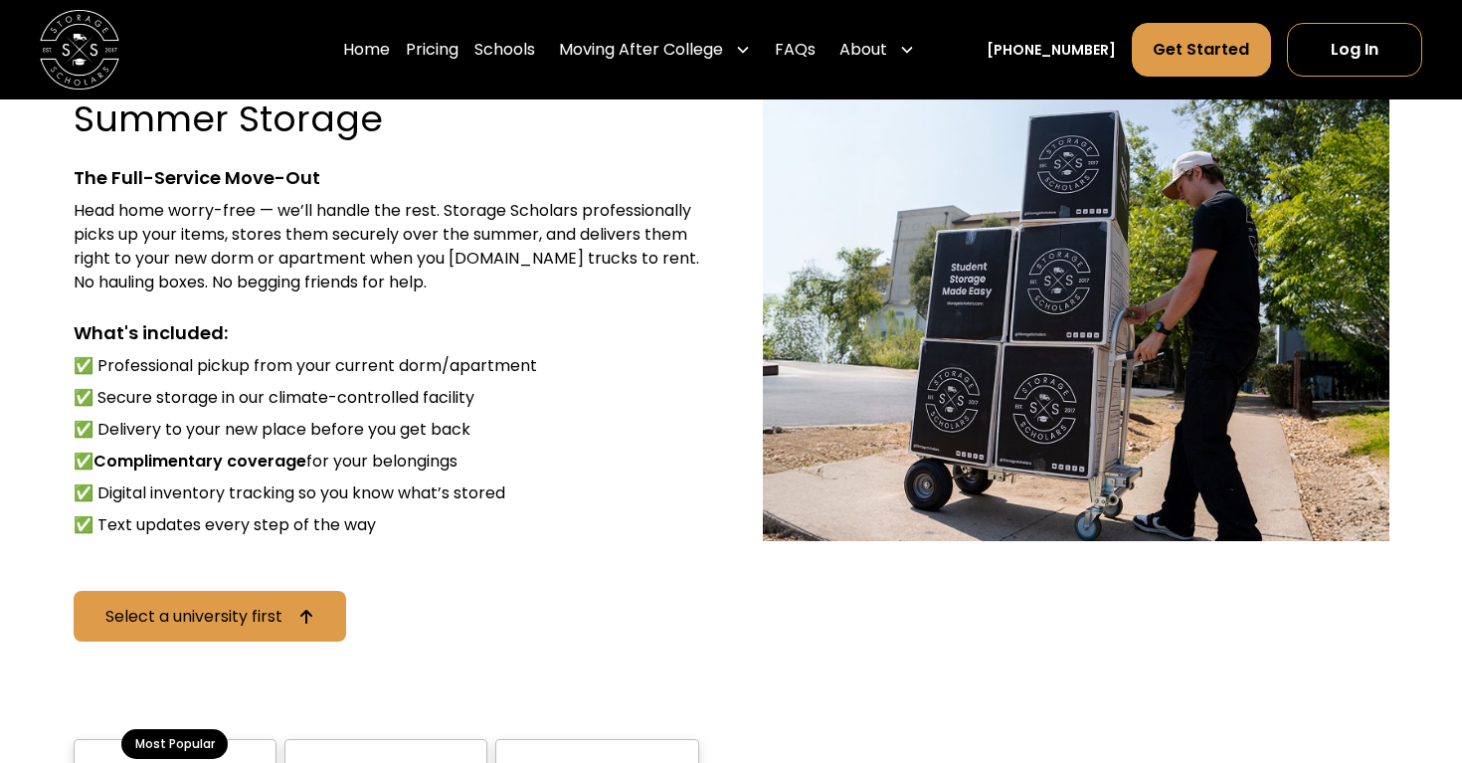  Describe the element at coordinates (210, 616) in the screenshot. I see `a: Select a university first` at that location.